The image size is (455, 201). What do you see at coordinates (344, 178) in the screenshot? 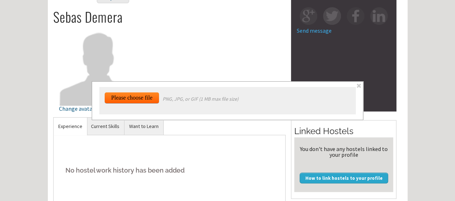
I see `a: How to link hostels to your profile` at bounding box center [344, 178].